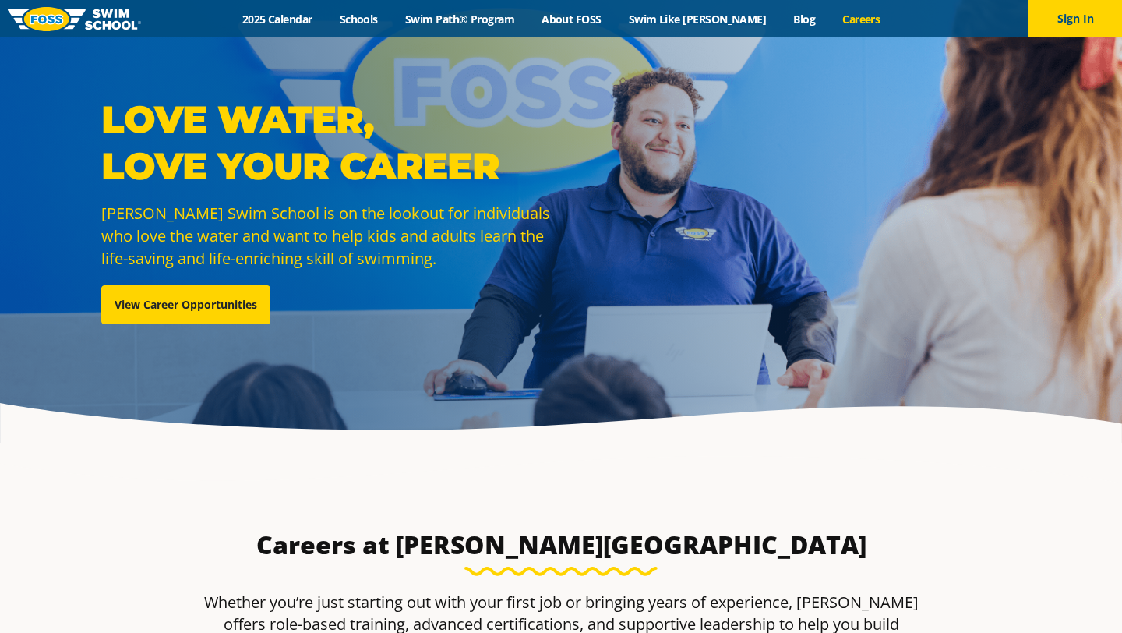  I want to click on a: Swim Path® Program, so click(459, 19).